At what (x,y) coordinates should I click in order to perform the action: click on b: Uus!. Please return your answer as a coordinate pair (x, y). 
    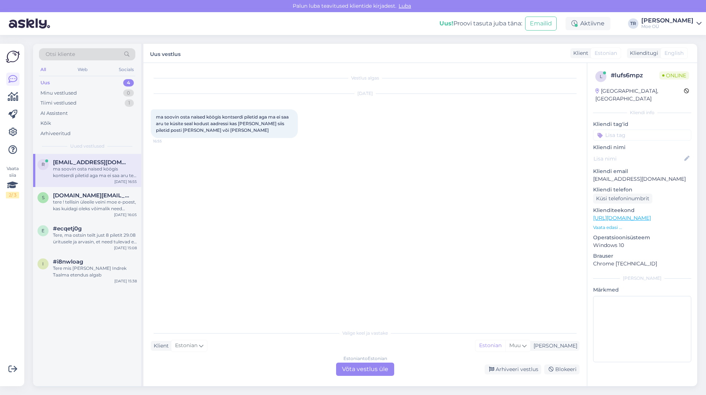
    Looking at the image, I should click on (446, 23).